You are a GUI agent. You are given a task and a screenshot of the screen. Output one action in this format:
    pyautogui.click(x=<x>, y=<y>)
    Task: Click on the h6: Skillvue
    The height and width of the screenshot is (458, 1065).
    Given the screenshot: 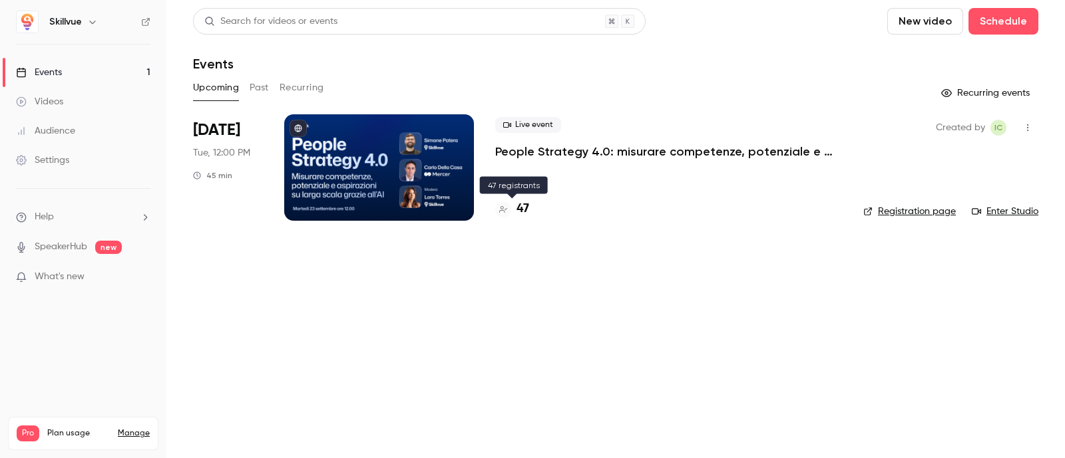 What is the action you would take?
    pyautogui.click(x=65, y=22)
    